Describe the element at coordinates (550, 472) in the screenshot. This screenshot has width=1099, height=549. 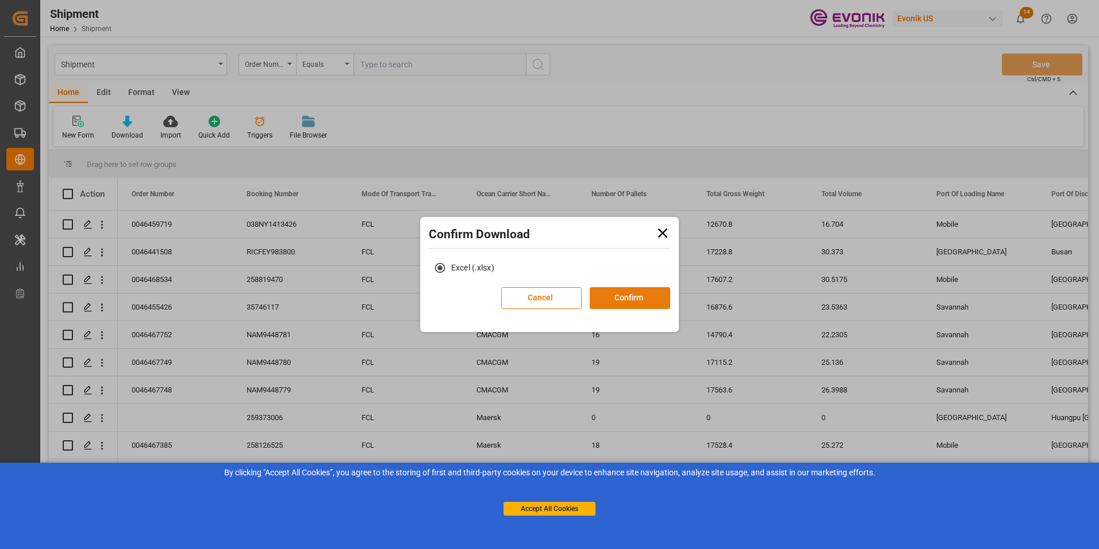
I see `div: By clicking "Accept All Cookies”, you agree to the storing of first and third-party cookies on yo...` at that location.